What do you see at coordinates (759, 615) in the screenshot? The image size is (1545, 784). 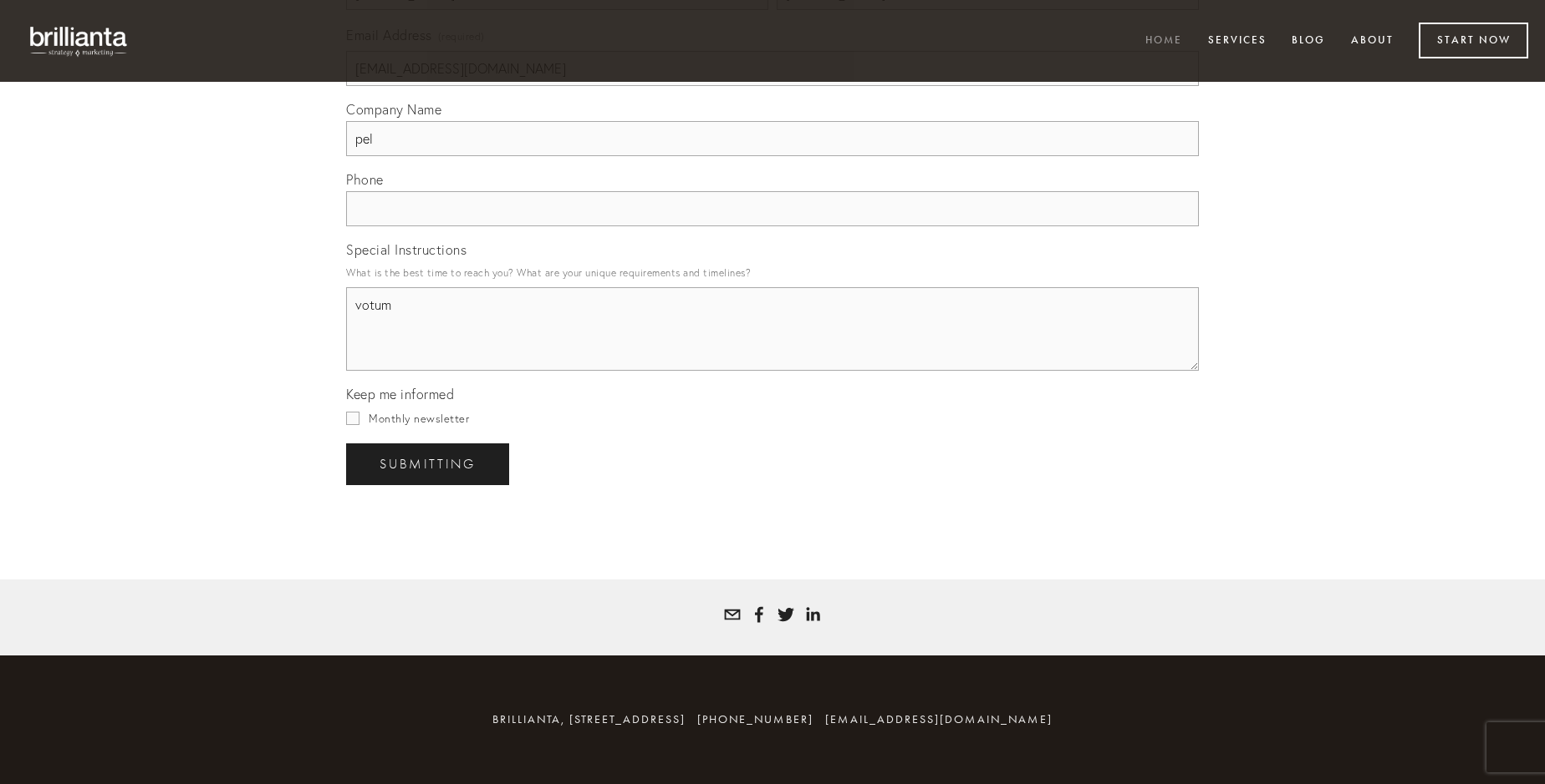 I see `a: Tatyana Bolotnikov White` at bounding box center [759, 615].